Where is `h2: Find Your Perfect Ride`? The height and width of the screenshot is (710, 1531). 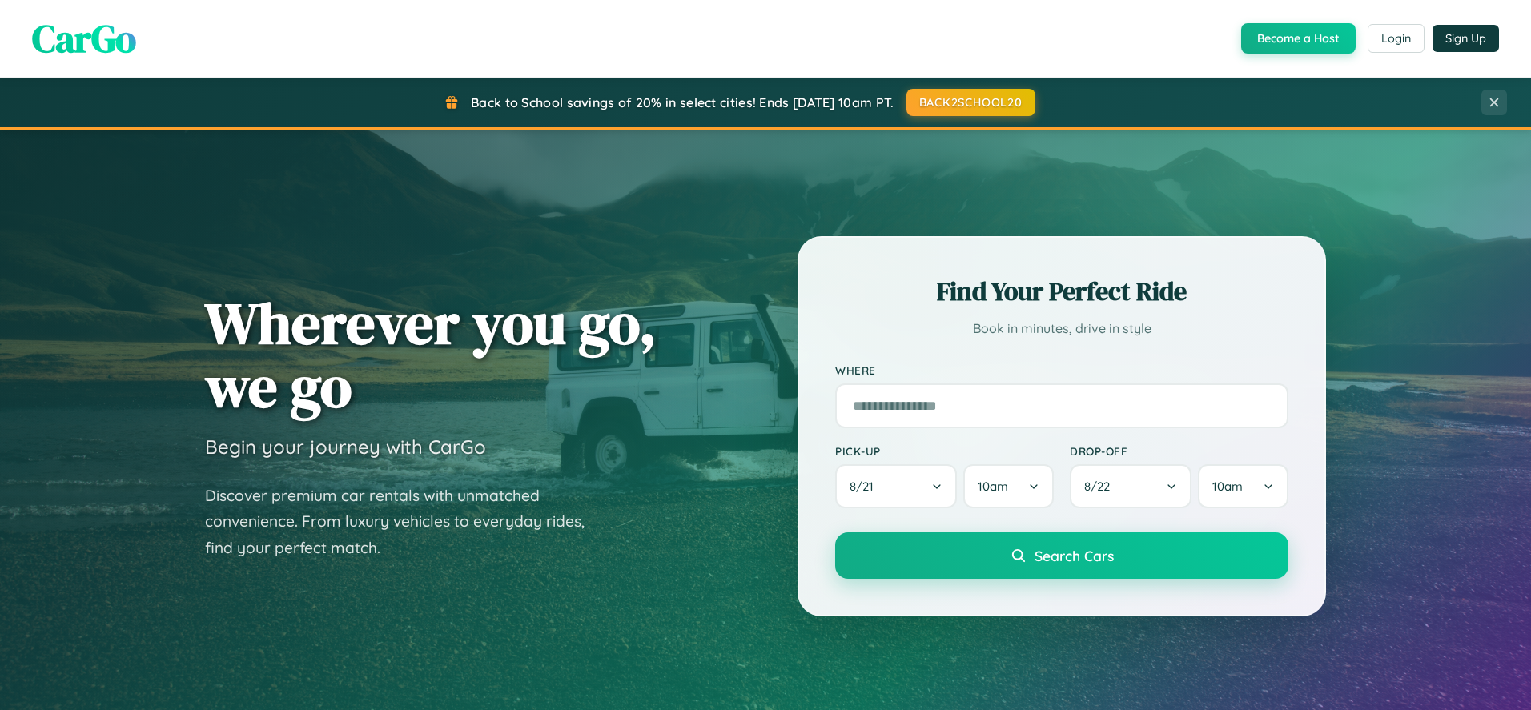 h2: Find Your Perfect Ride is located at coordinates (1062, 291).